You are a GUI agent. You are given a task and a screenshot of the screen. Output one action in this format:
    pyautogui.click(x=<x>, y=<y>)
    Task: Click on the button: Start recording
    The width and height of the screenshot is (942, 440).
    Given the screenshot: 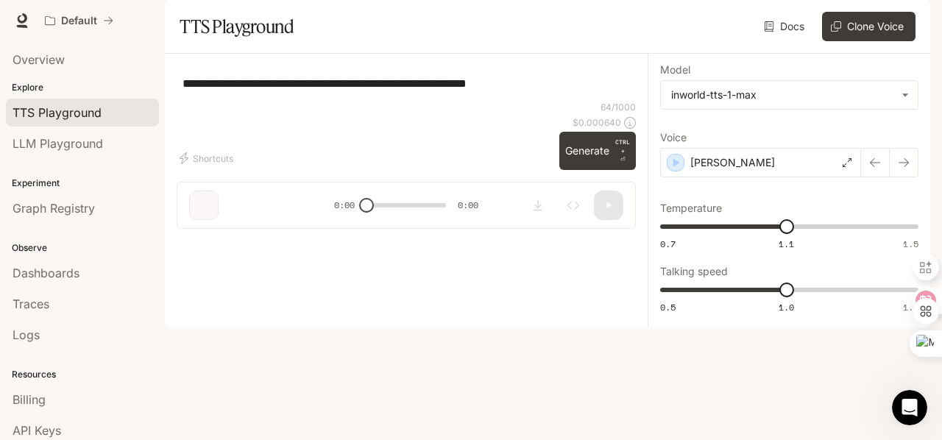 What is the action you would take?
    pyautogui.click(x=99, y=322)
    